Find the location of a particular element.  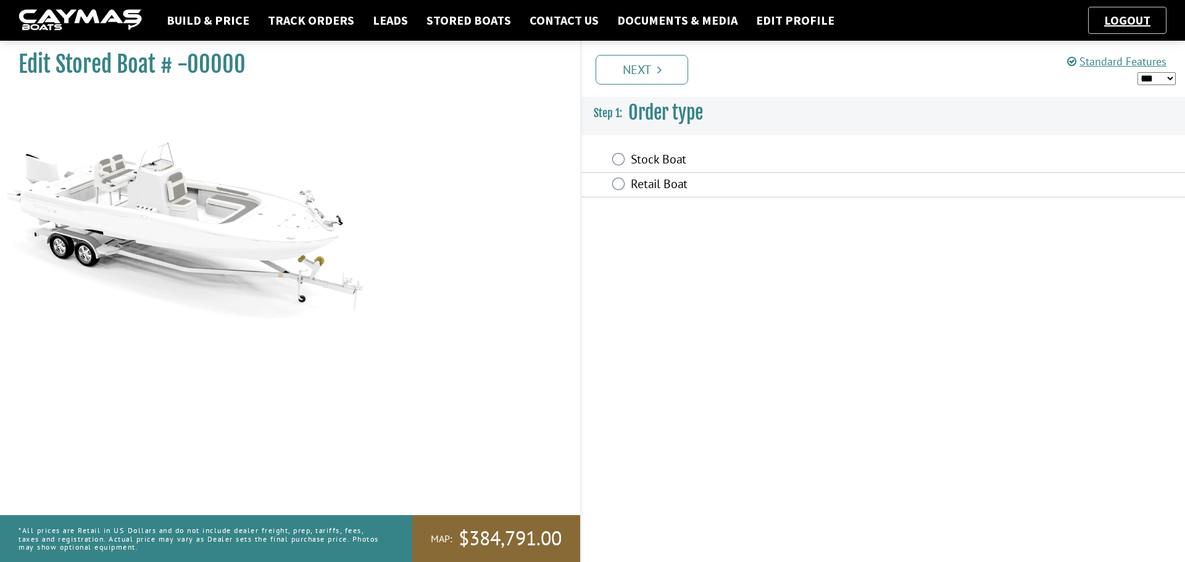

a: Contact Us is located at coordinates (564, 20).